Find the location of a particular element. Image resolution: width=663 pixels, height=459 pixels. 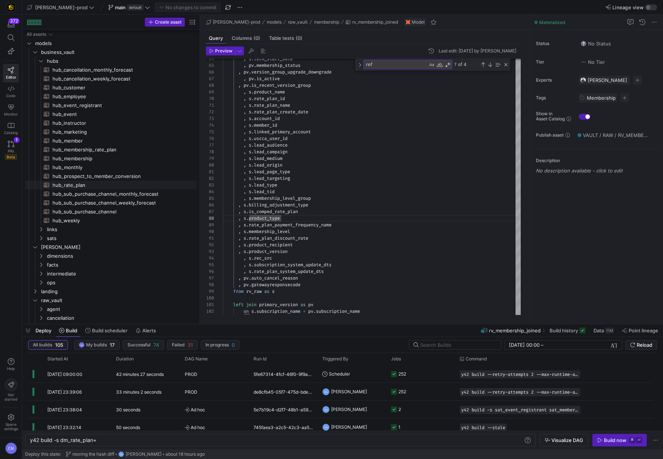

input: Start datetime is located at coordinates (524, 345).